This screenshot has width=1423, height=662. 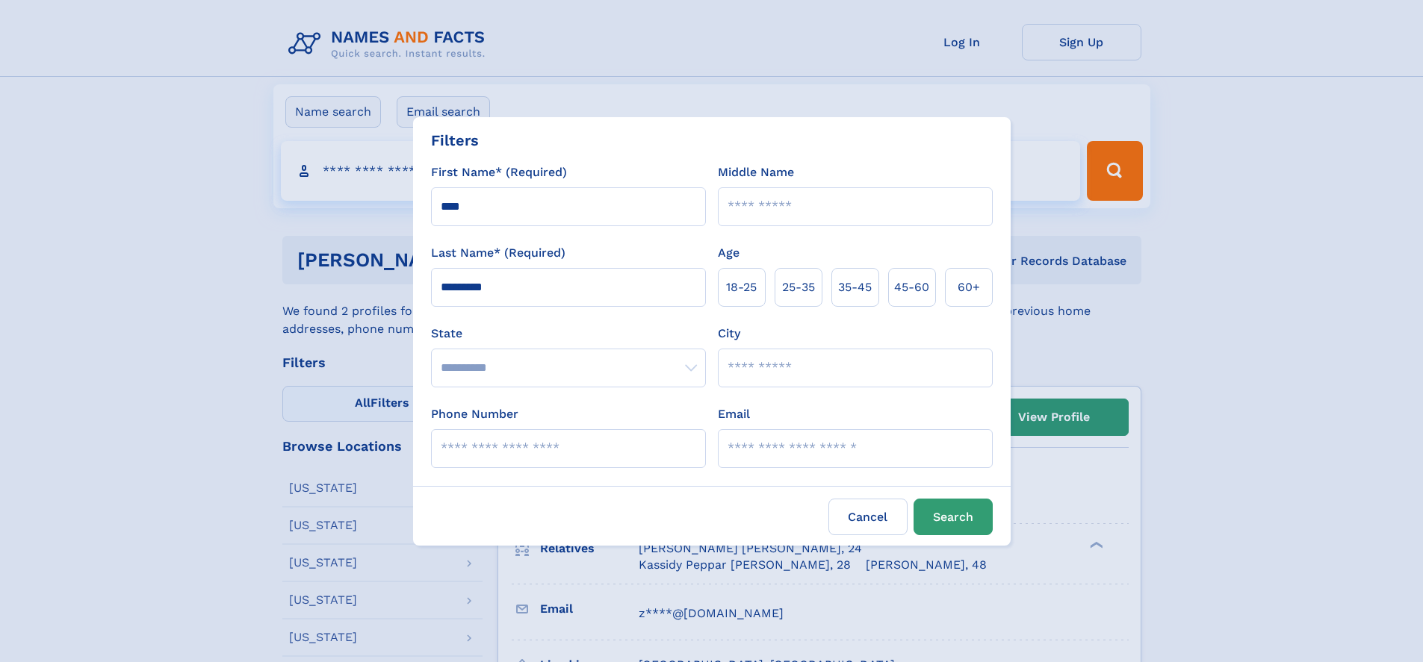 What do you see at coordinates (498, 253) in the screenshot?
I see `label: Last Name* (Required)` at bounding box center [498, 253].